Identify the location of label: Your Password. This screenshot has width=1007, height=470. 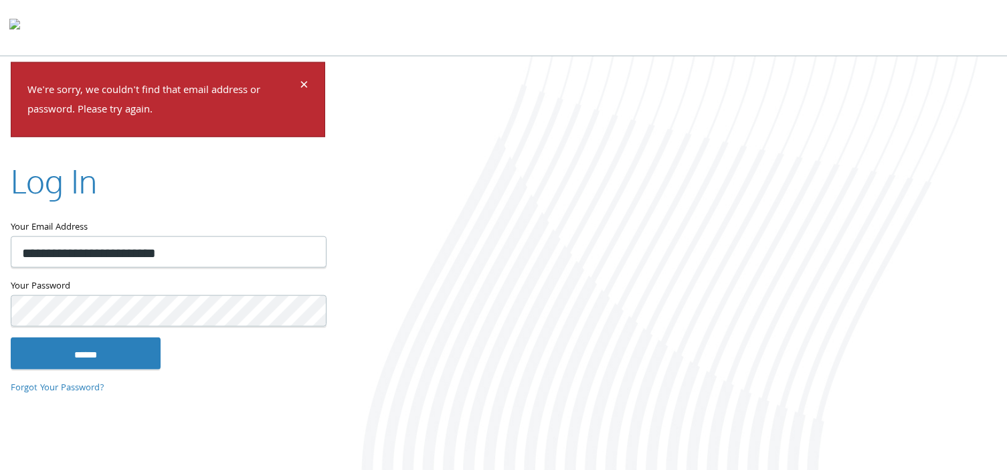
(168, 286).